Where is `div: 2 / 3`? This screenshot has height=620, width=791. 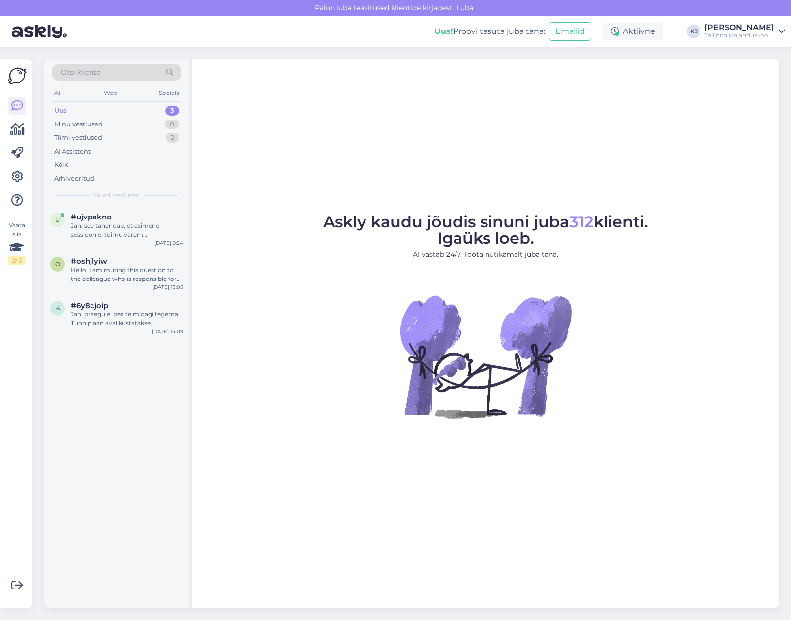
div: 2 / 3 is located at coordinates (17, 261).